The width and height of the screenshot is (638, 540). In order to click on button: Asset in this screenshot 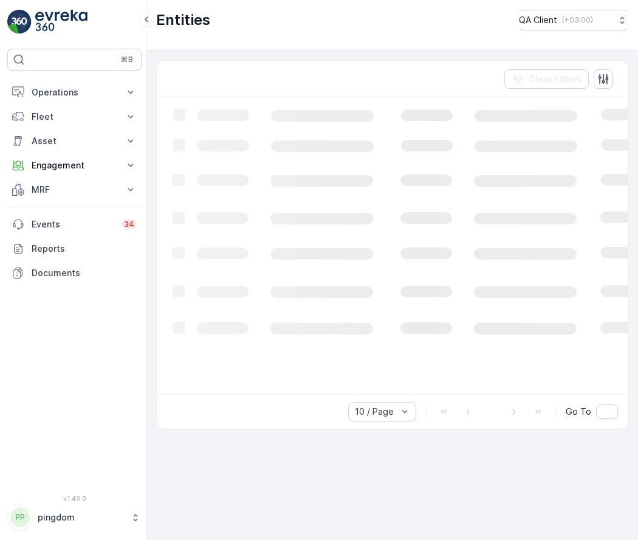, I will do `click(74, 141)`.